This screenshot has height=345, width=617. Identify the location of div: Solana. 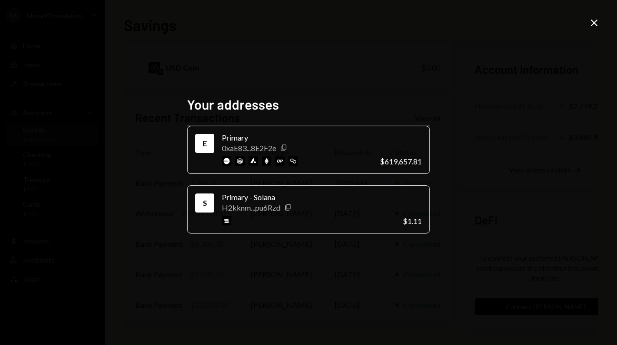
(205, 203).